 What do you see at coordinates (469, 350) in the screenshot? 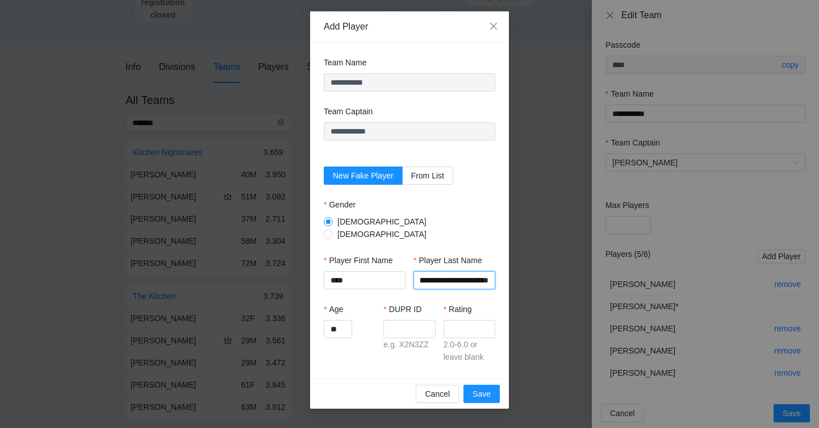
I see `div: 2.0-6.0 or leave blank` at bounding box center [469, 350].